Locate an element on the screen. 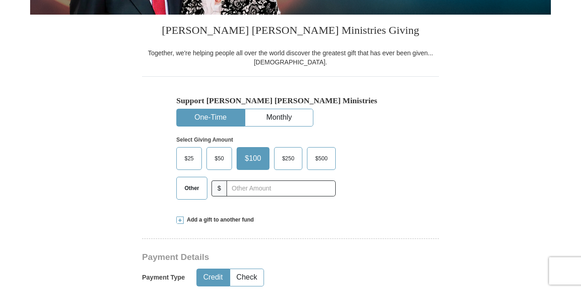 This screenshot has height=291, width=581. span: $25 is located at coordinates (189, 158).